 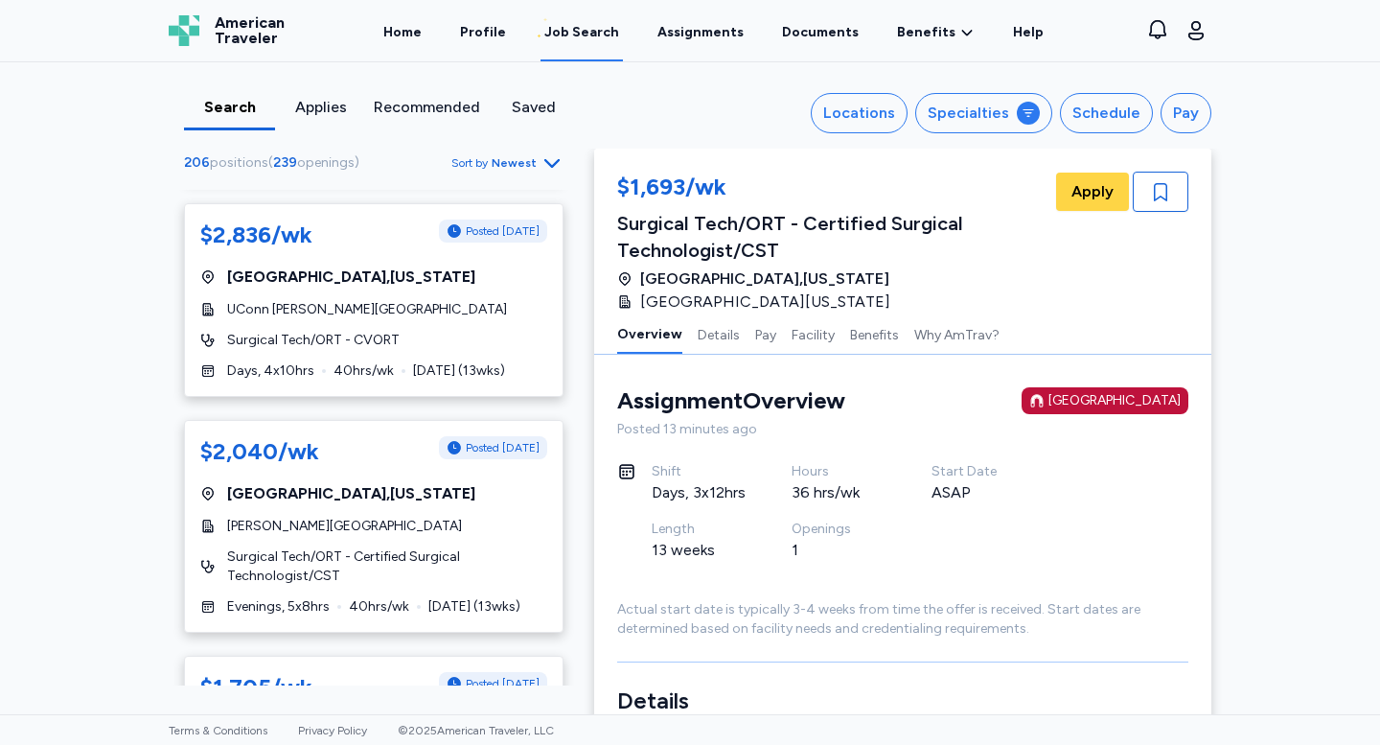 What do you see at coordinates (470, 163) in the screenshot?
I see `span: Sort by` at bounding box center [470, 163].